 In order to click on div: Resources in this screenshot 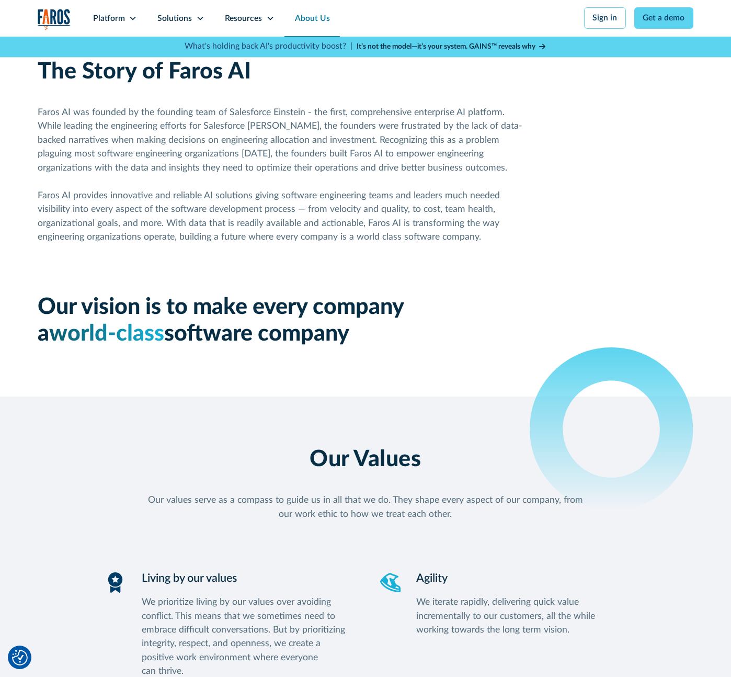, I will do `click(243, 19)`.